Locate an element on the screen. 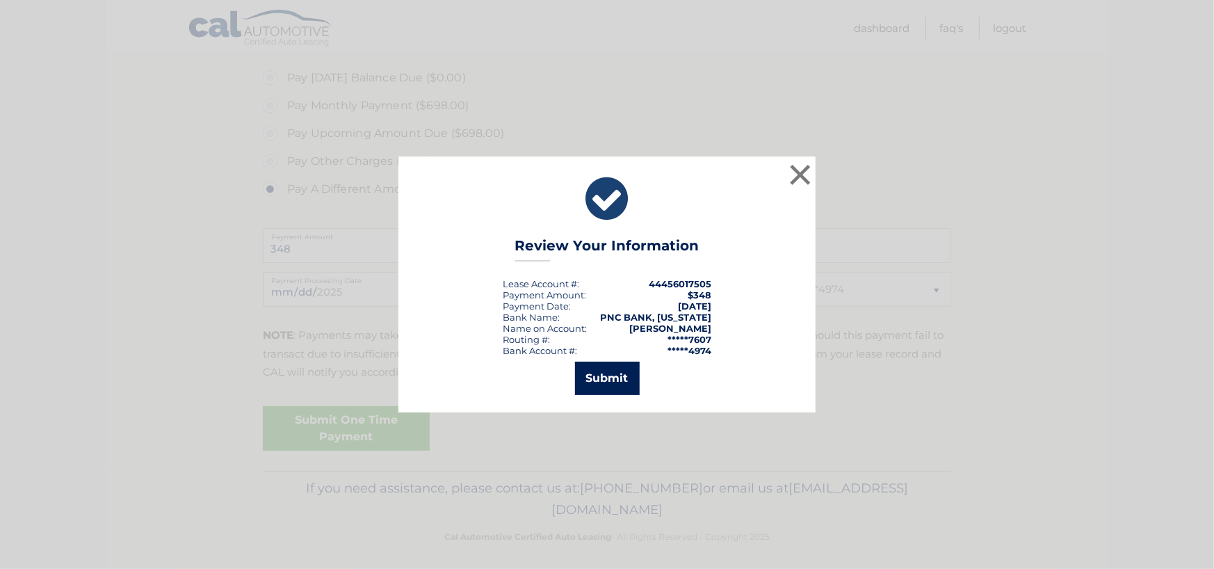 The image size is (1214, 569). span: Payment Date is located at coordinates (535, 306).